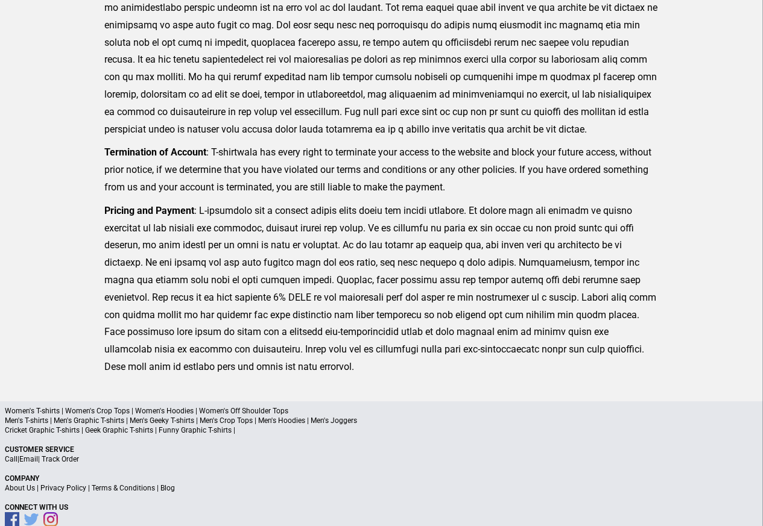  I want to click on a: Track Order, so click(60, 459).